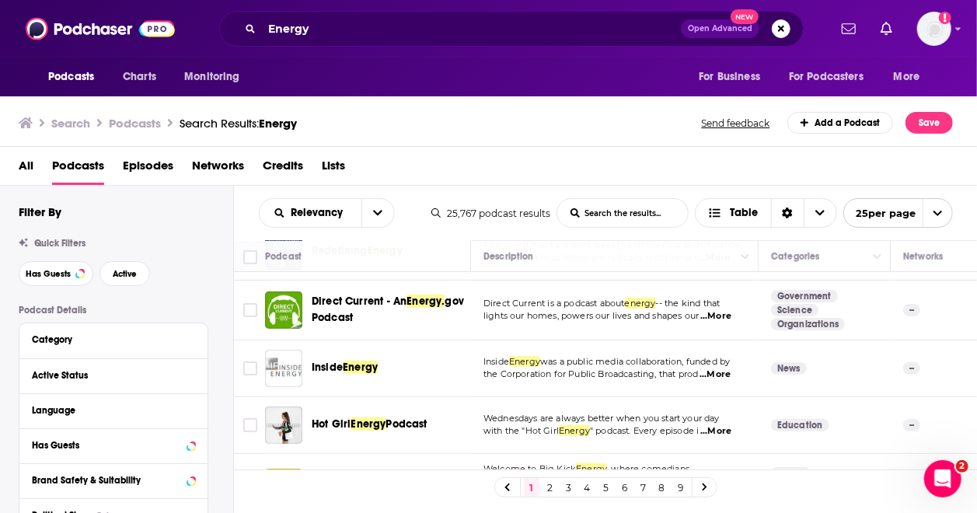 The height and width of the screenshot is (513, 977). What do you see at coordinates (795, 257) in the screenshot?
I see `div: Categories` at bounding box center [795, 257].